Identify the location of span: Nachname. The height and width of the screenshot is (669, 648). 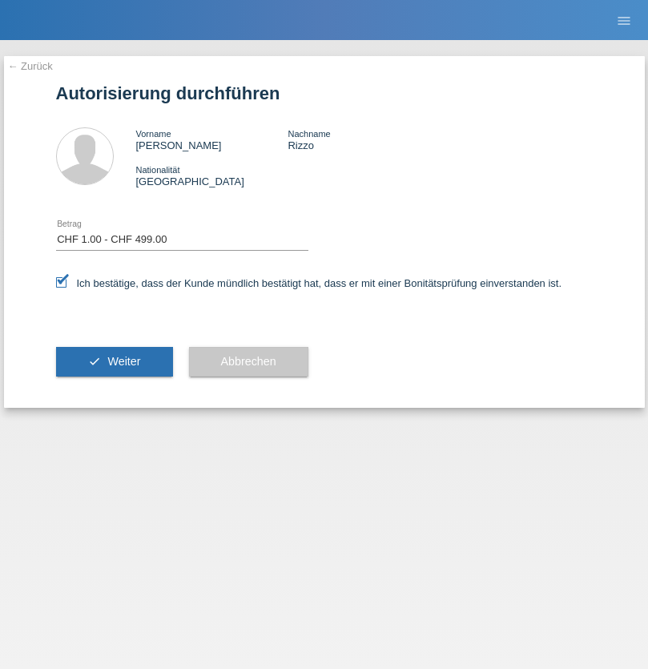
(309, 134).